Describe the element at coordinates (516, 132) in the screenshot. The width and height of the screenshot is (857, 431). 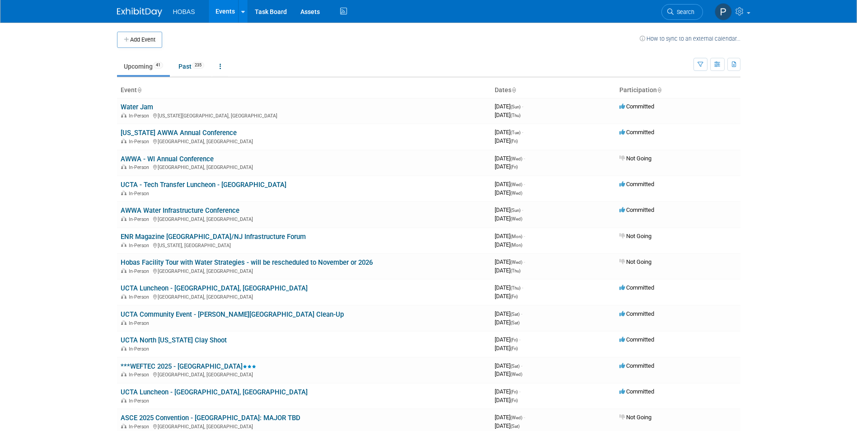
I see `span: (Tue)` at that location.